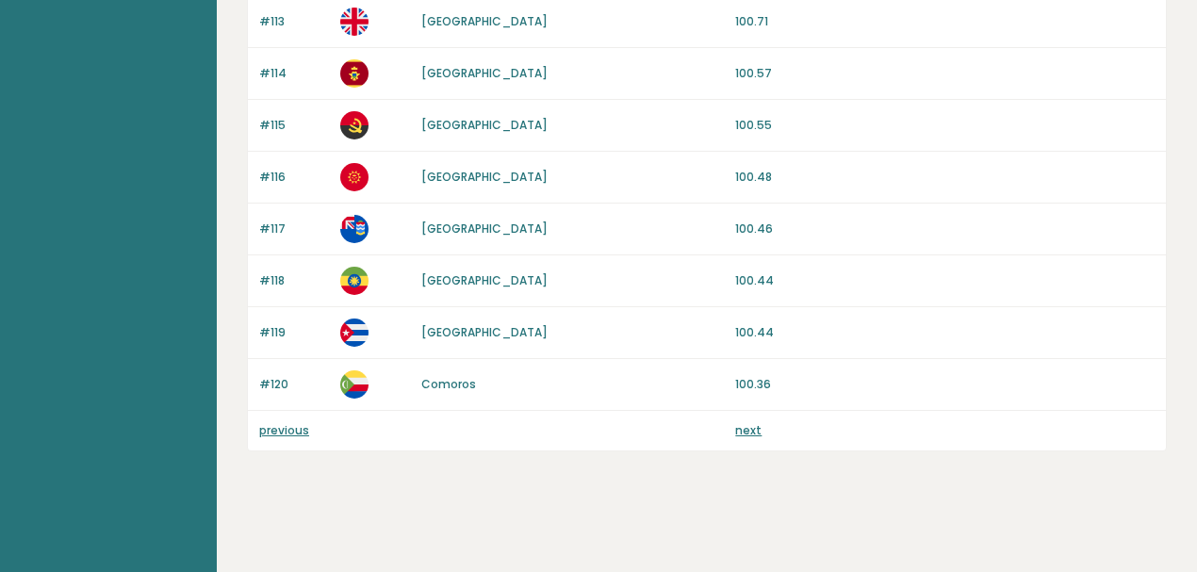 The width and height of the screenshot is (1197, 572). I want to click on a: Comoros, so click(449, 384).